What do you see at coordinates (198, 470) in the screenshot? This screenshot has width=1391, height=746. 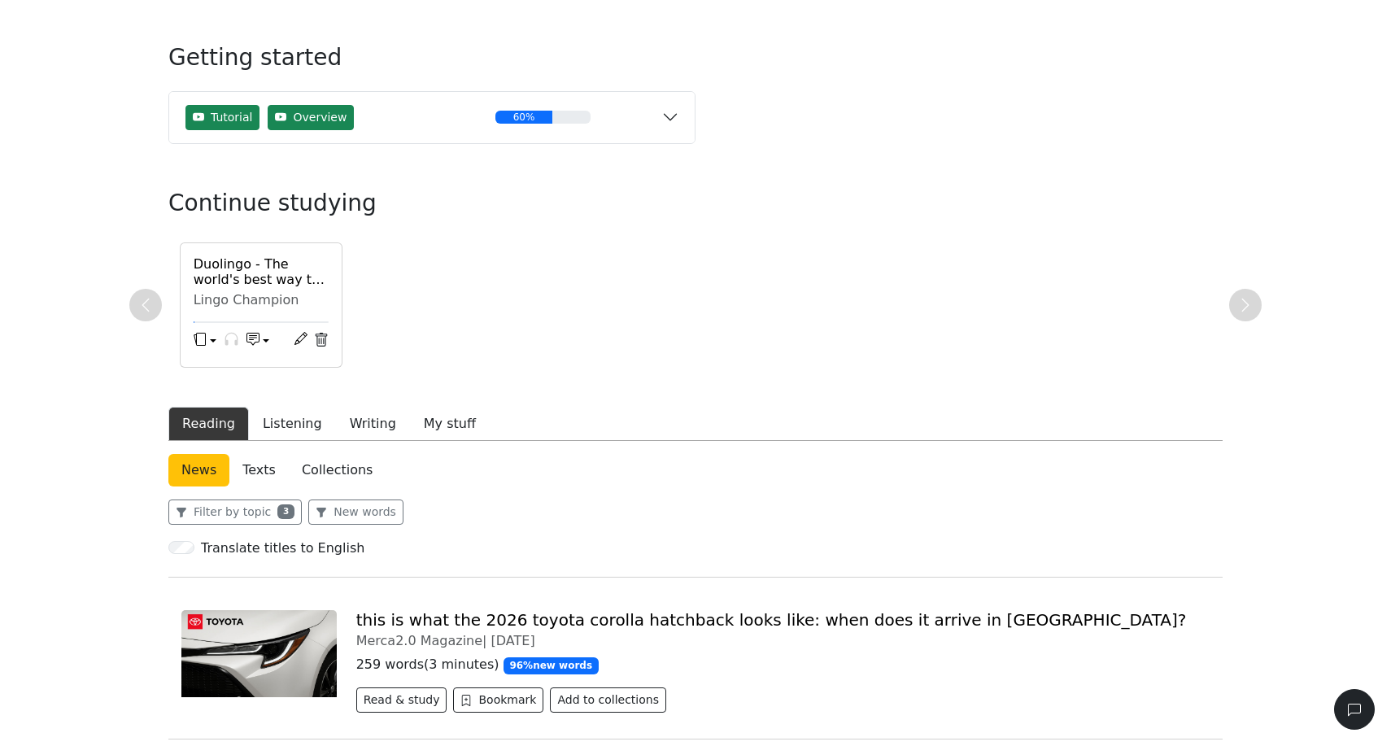 I see `a: News` at bounding box center [198, 470].